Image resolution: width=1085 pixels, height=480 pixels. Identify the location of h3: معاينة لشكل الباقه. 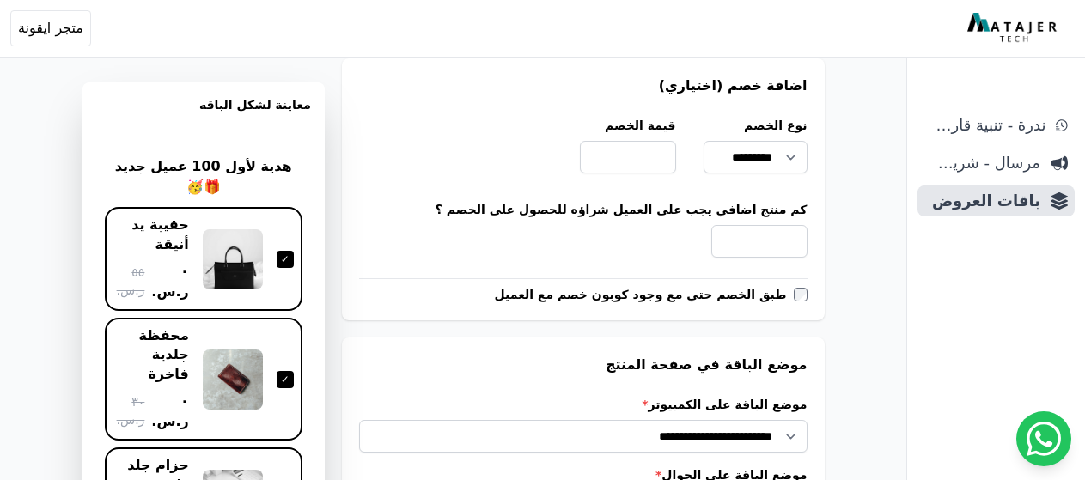
(204, 115).